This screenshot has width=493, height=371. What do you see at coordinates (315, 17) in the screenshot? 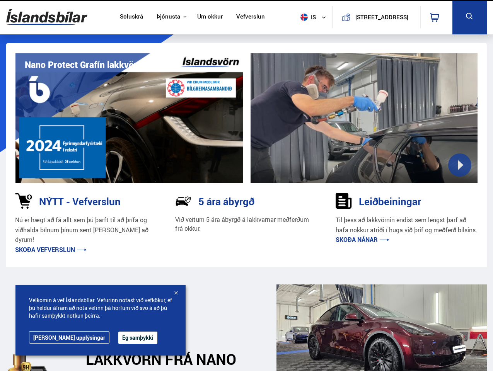
I see `button: is` at bounding box center [315, 17].